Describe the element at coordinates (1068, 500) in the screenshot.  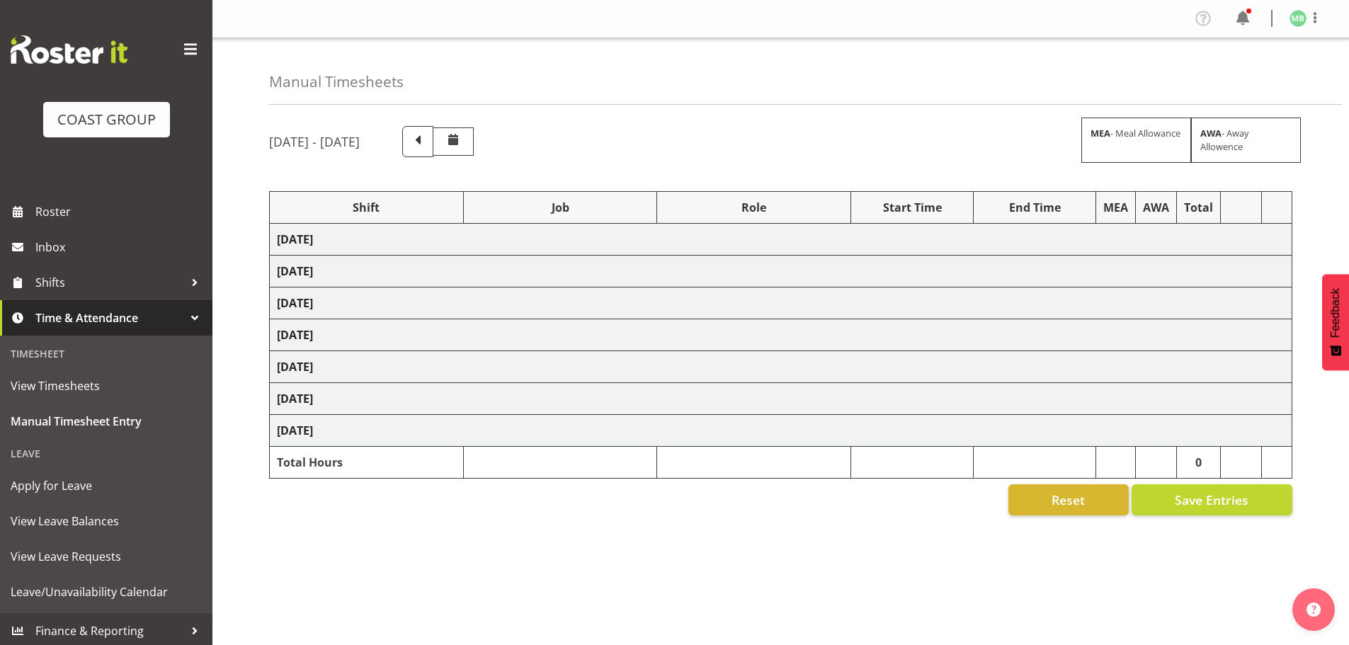
I see `button: Reset` at that location.